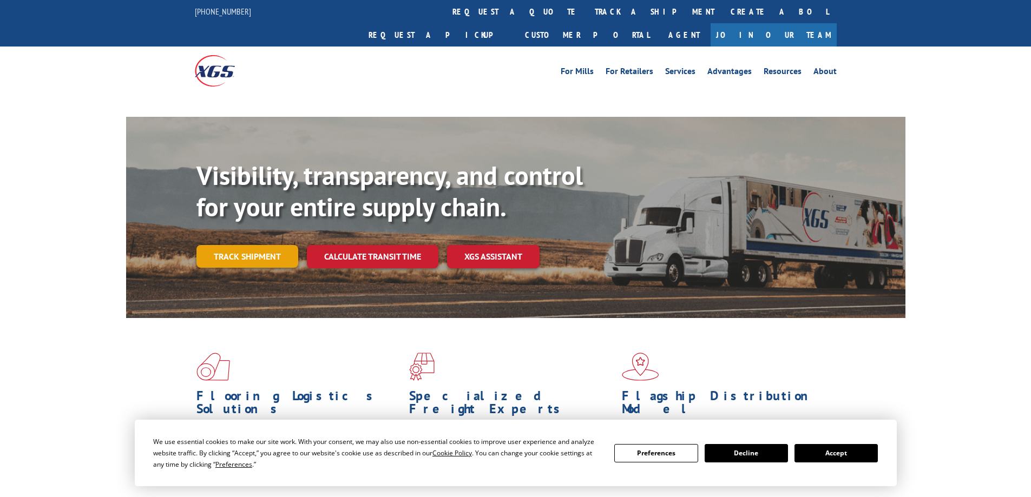  Describe the element at coordinates (390, 191) in the screenshot. I see `b: Visibility, transparency, and control for your entire supply chain.` at that location.